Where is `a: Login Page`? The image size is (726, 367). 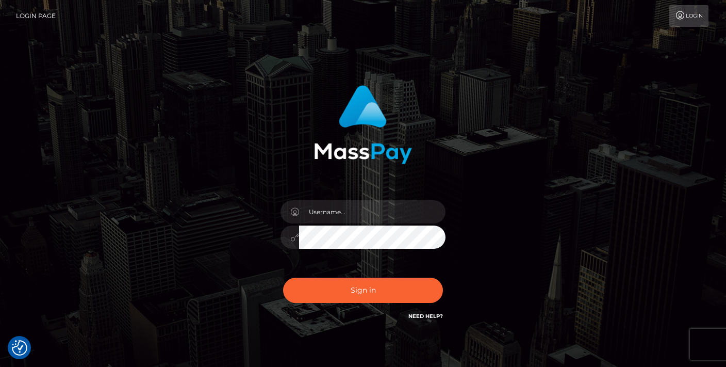 a: Login Page is located at coordinates (36, 16).